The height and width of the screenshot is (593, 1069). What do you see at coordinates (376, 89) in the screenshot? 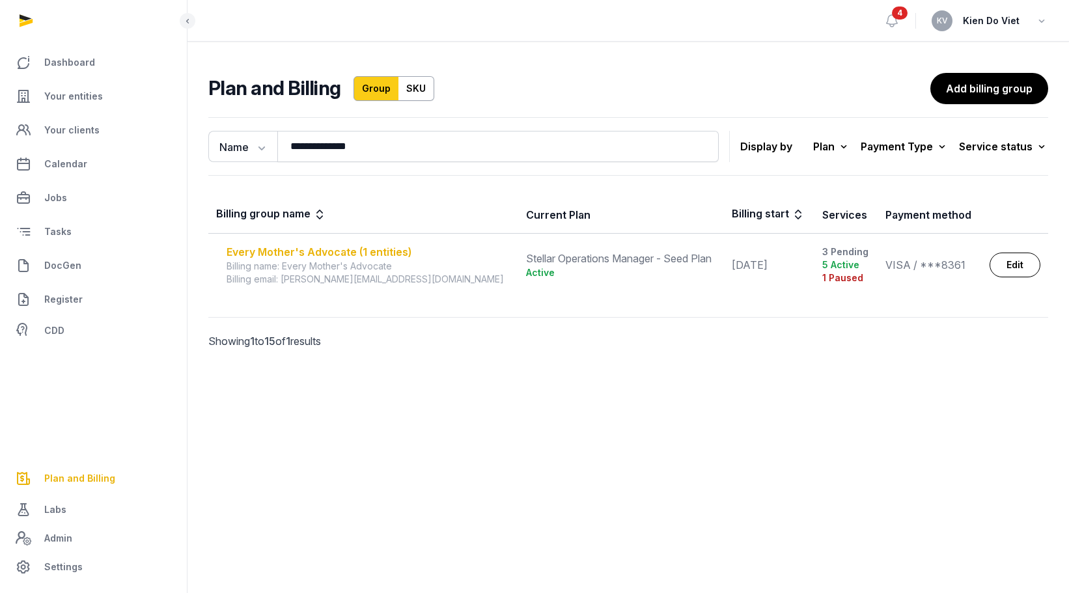
I see `a: Group` at bounding box center [376, 89].